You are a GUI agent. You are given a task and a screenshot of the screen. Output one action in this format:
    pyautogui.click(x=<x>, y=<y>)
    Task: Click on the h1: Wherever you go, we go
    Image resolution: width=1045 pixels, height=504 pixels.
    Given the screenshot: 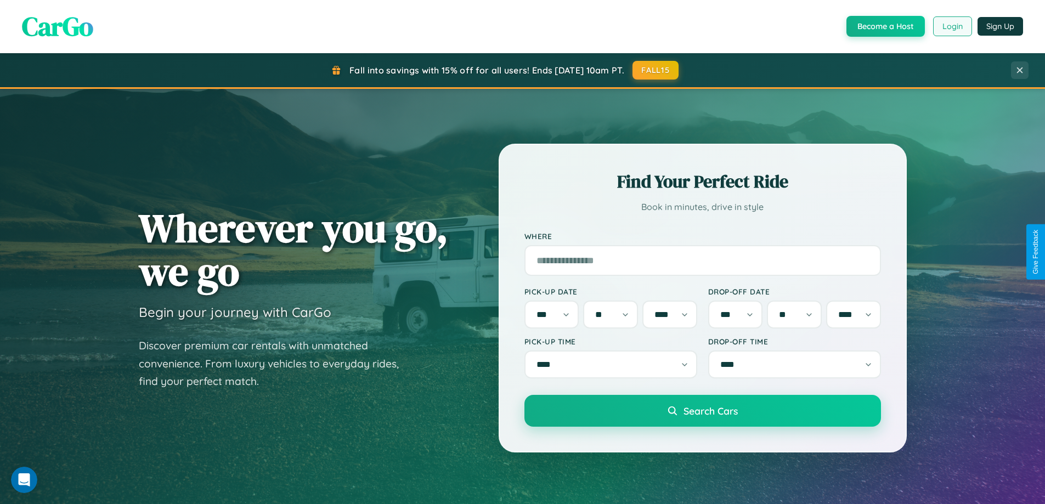 What is the action you would take?
    pyautogui.click(x=293, y=250)
    